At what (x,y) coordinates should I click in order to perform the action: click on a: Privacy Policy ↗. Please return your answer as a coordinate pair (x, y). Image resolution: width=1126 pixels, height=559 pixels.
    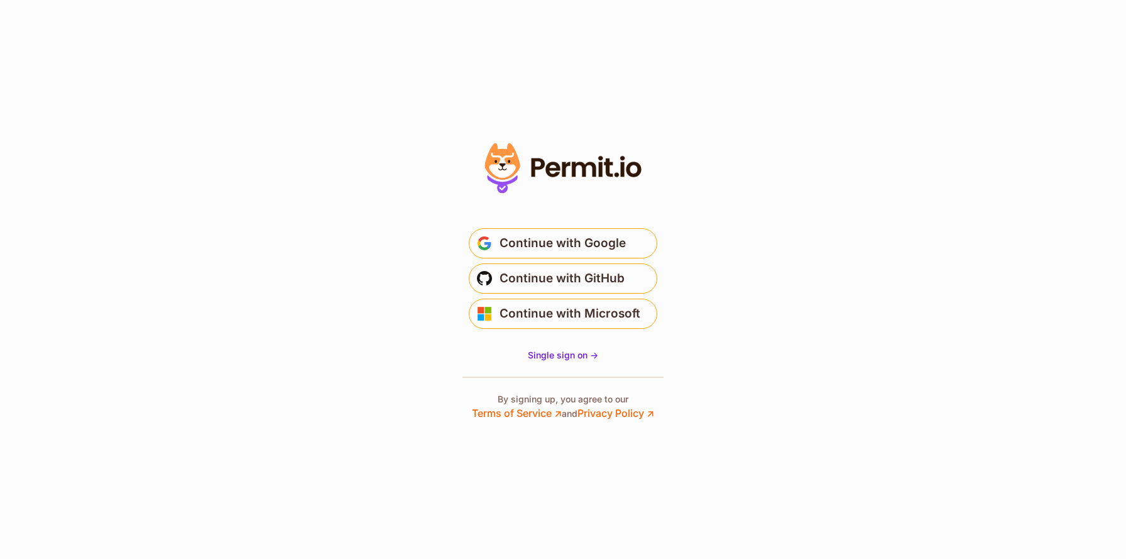
    Looking at the image, I should click on (616, 413).